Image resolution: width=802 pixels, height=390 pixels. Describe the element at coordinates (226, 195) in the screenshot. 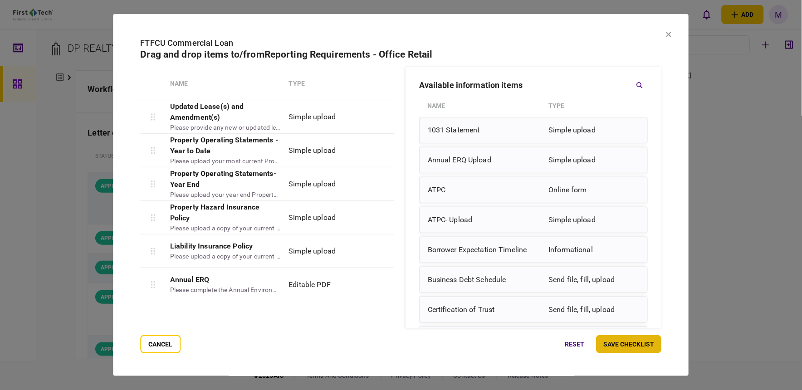

I see `div: Please upload your year end Property Operating Statement.` at that location.